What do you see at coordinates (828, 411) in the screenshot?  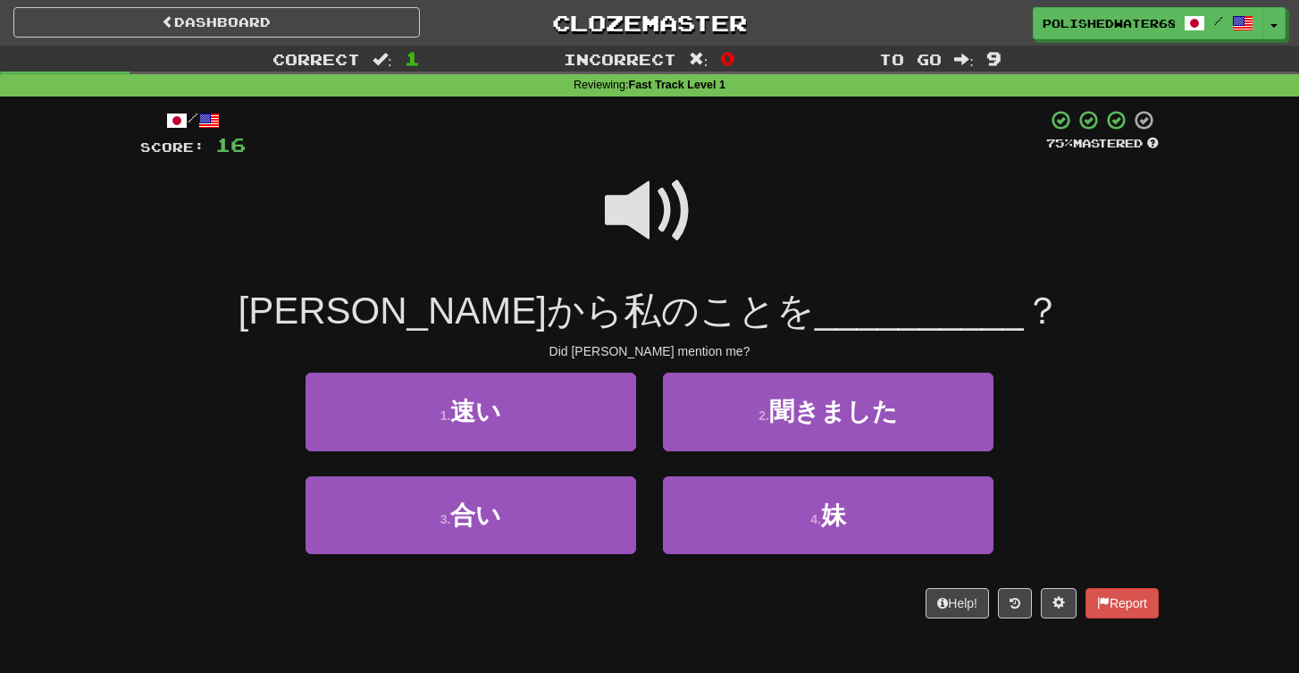 I see `button: 2.聞きました` at bounding box center [828, 411].